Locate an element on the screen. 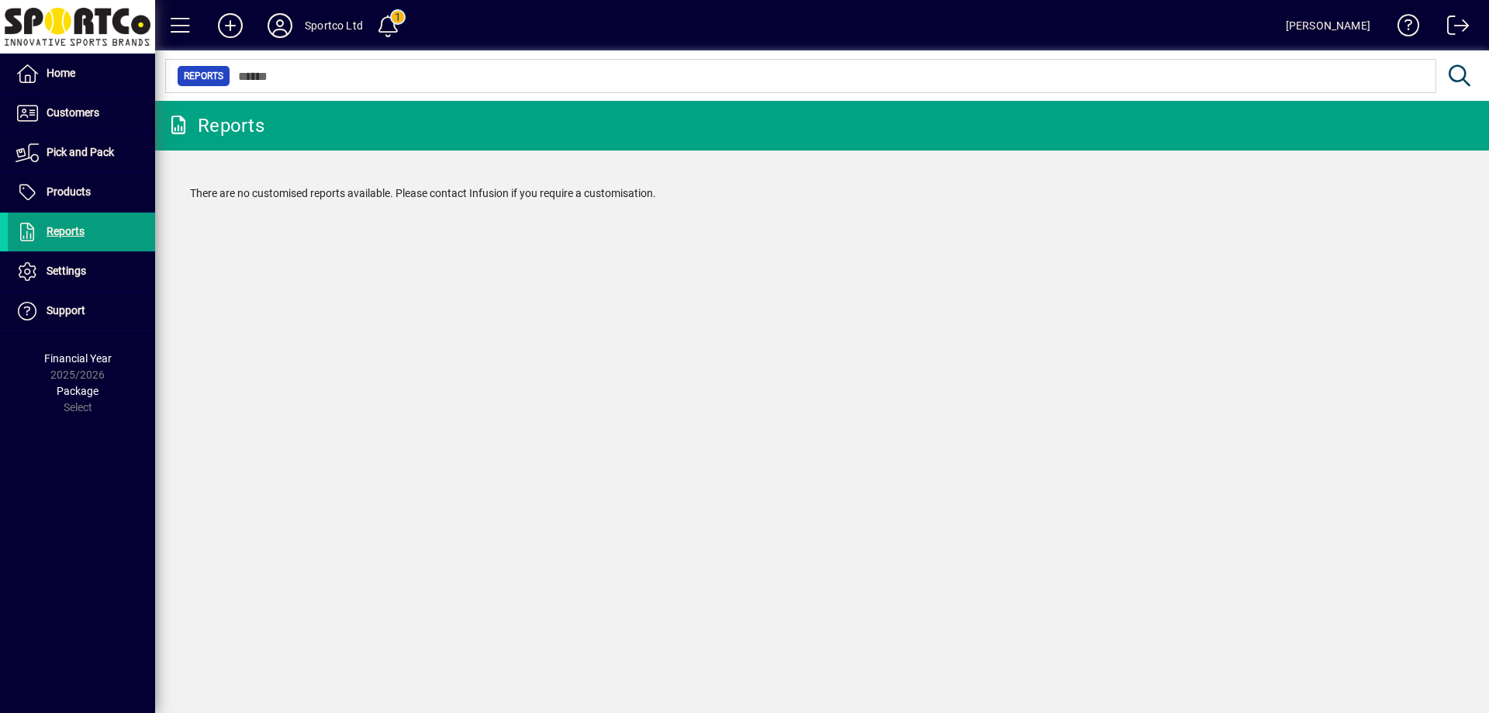  div: Reports is located at coordinates (216, 126).